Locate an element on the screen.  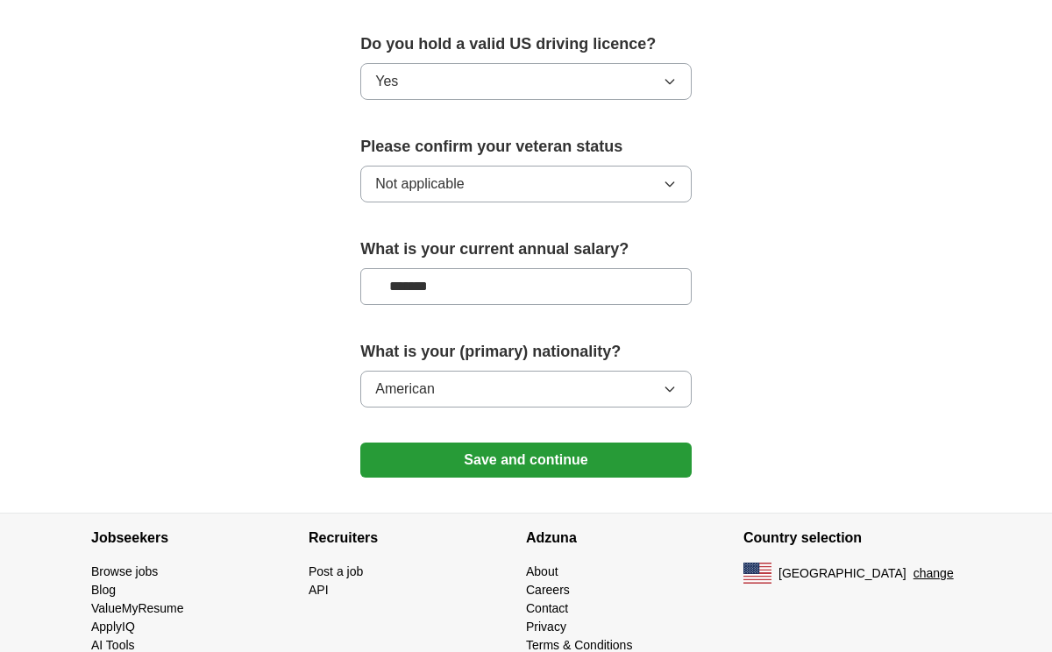
img: US flag is located at coordinates (757, 573).